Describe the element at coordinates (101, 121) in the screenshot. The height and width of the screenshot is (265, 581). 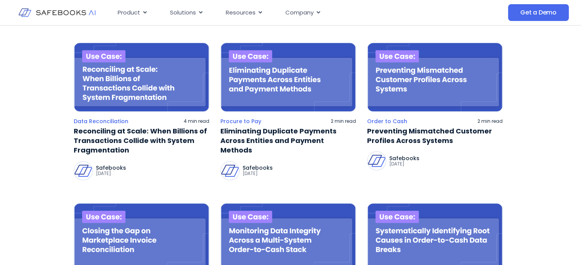
I see `a: Data Reconciliation` at that location.